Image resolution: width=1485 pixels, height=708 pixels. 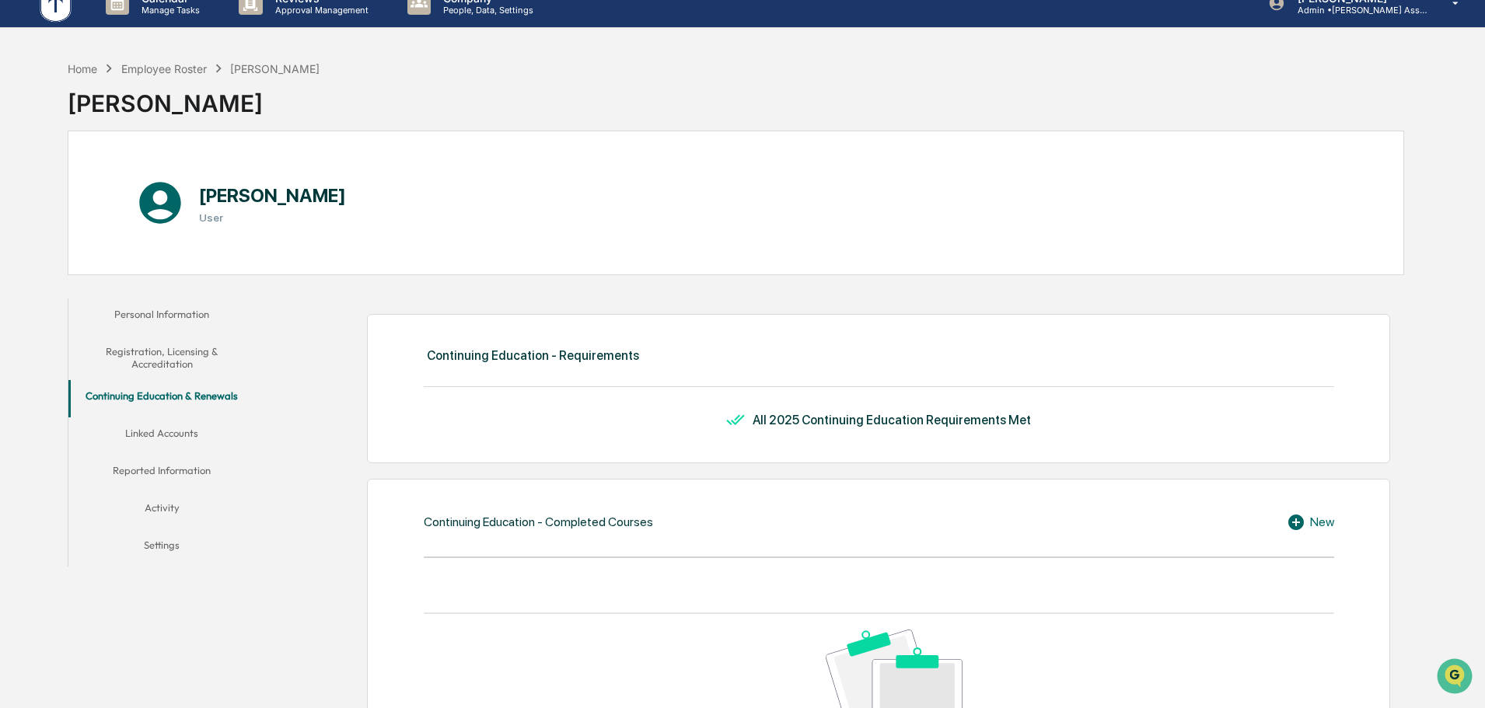 What do you see at coordinates (60, 179) in the screenshot?
I see `div: Past conversations` at bounding box center [60, 179].